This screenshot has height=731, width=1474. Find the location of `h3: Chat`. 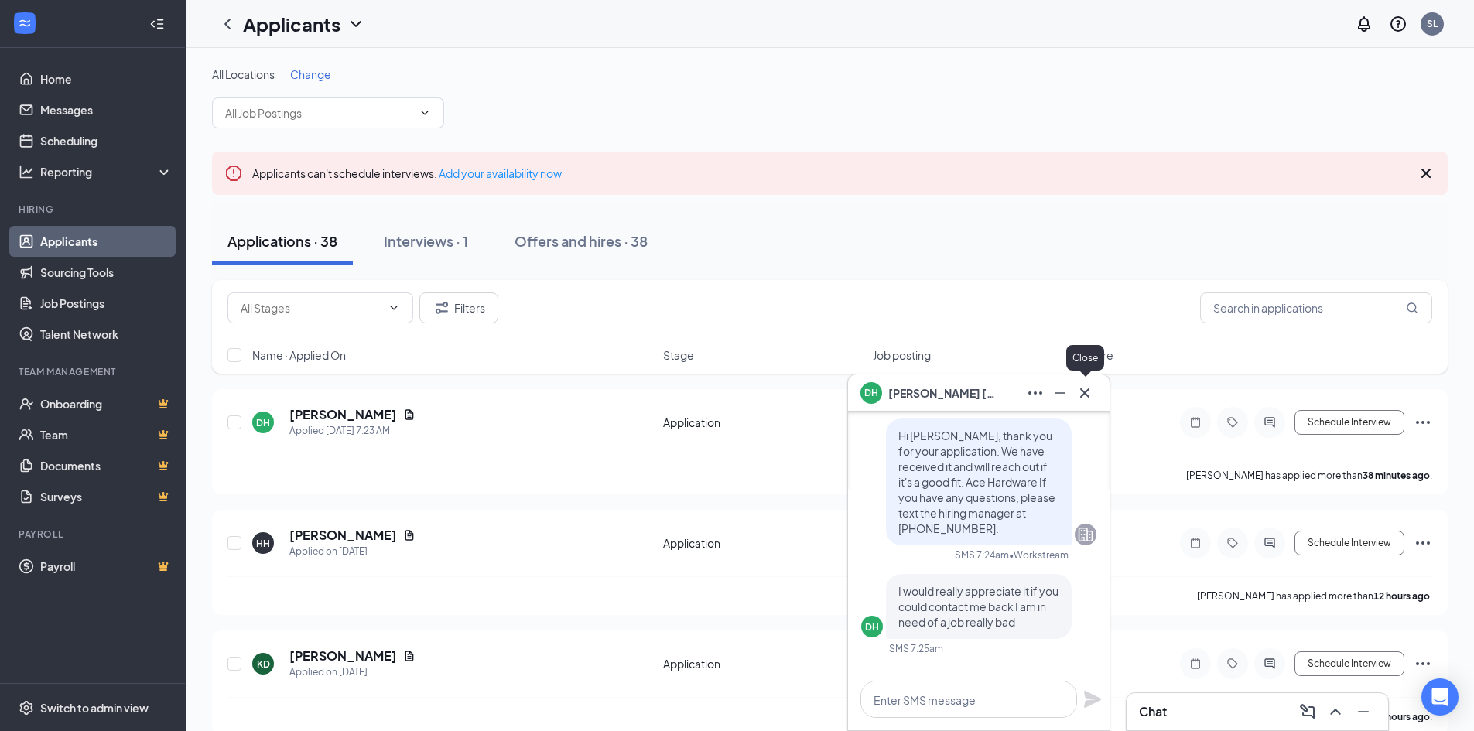

h3: Chat is located at coordinates (1153, 712).